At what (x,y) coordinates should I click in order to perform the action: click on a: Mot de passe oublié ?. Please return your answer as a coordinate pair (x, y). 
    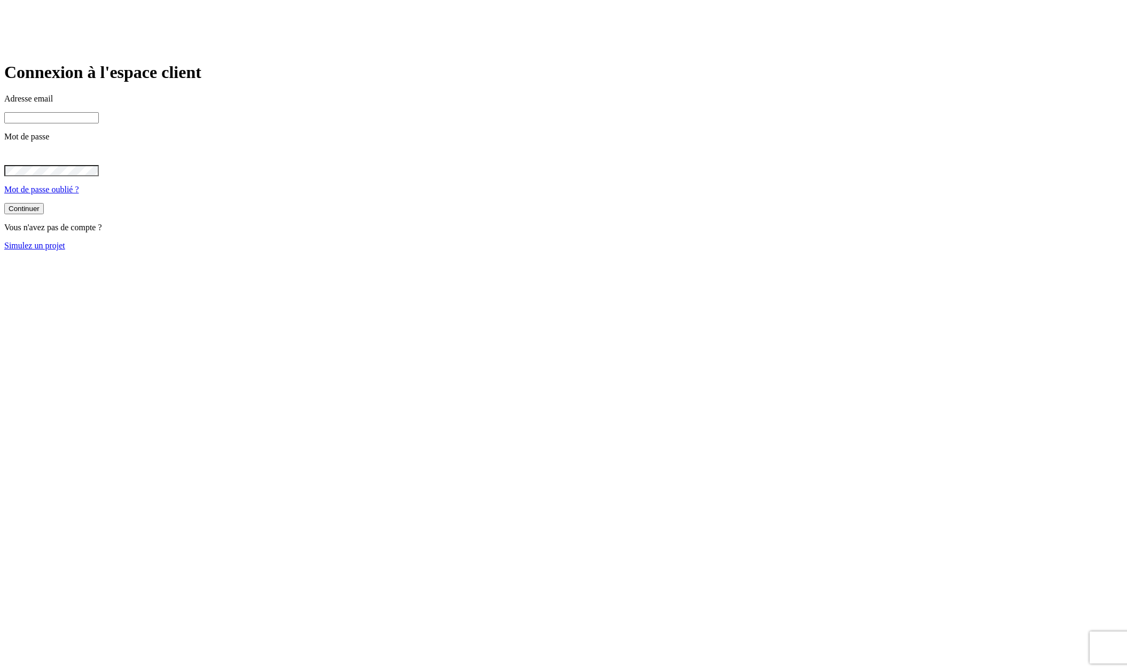
    Looking at the image, I should click on (42, 189).